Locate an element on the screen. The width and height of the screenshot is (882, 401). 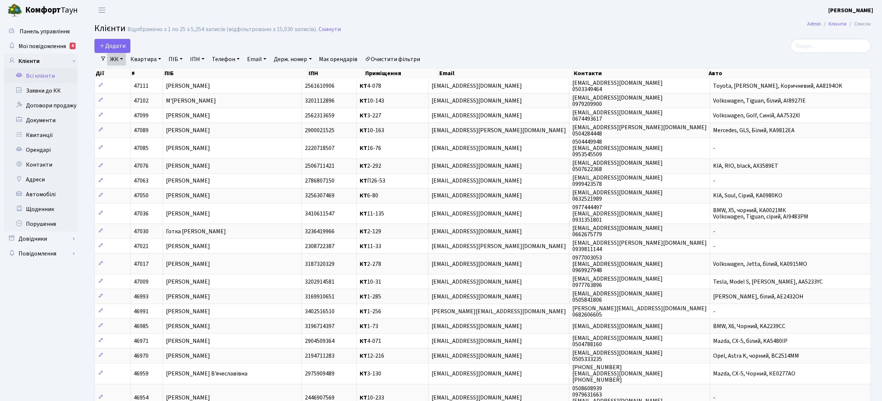
span: 2561610906 is located at coordinates (320, 86).